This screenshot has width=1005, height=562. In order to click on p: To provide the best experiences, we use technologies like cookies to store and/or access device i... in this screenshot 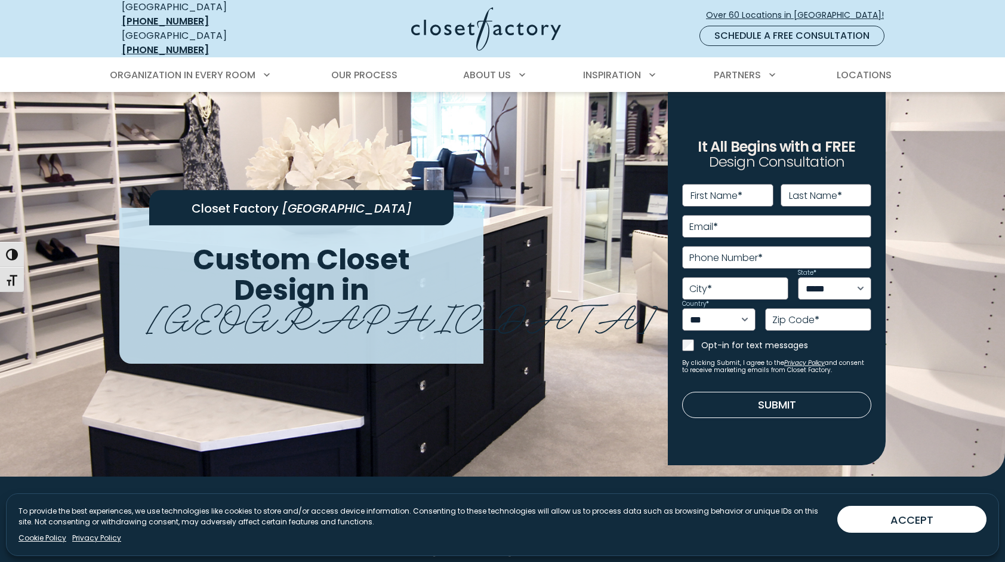, I will do `click(423, 516)`.